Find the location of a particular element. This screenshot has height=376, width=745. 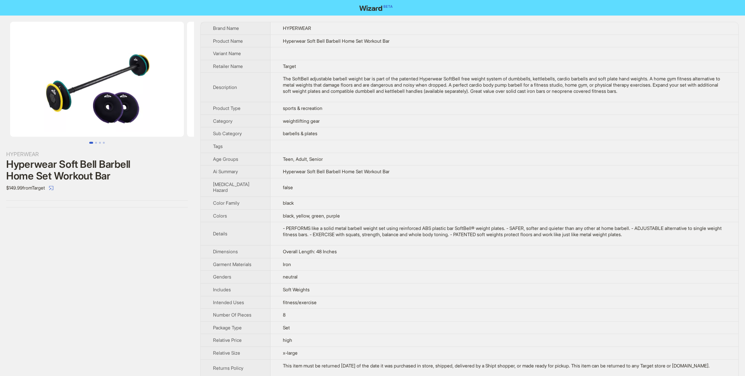

span: Product Type is located at coordinates (227, 108).